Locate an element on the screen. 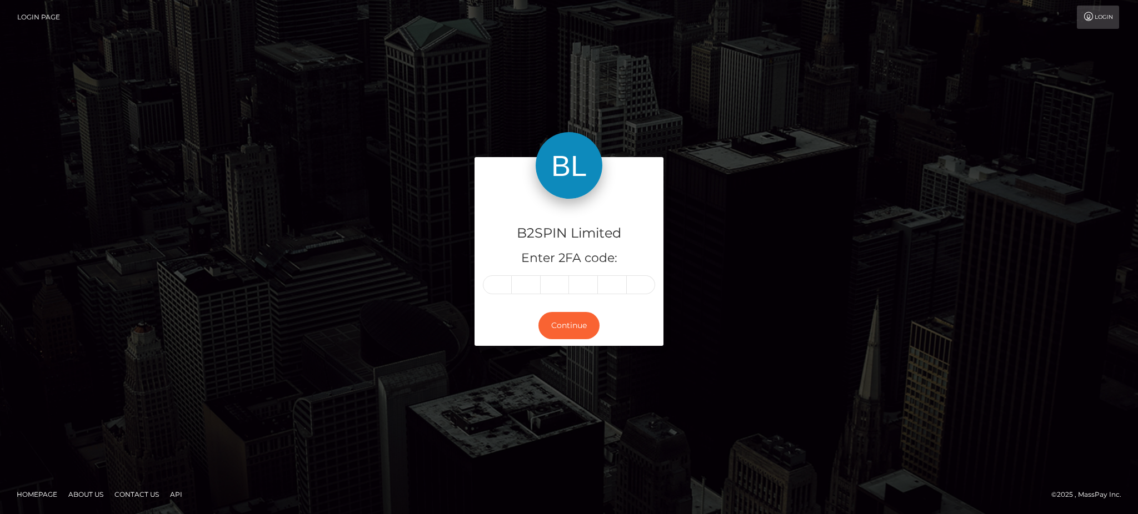 The height and width of the screenshot is (514, 1138). a: Contact Us is located at coordinates (137, 494).